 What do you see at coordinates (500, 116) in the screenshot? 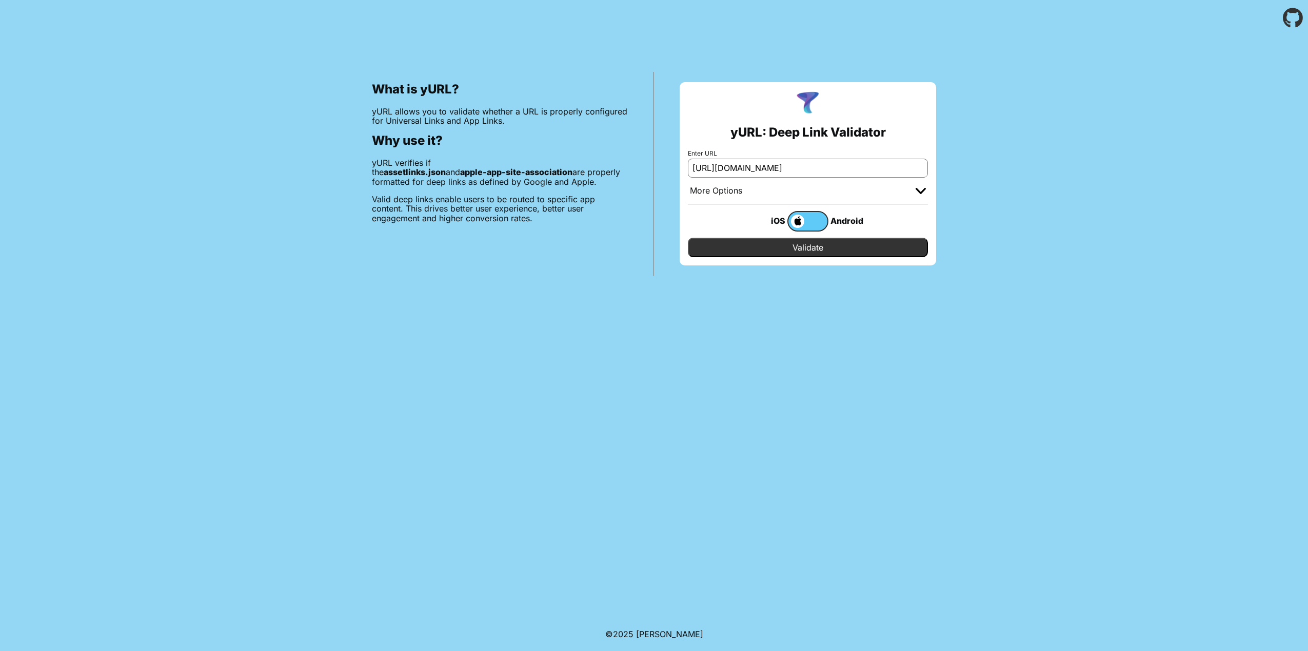
I see `p: yURL allows you to validate whether a URL is properly configured for Universal Links and App Links.` at bounding box center [500, 116].